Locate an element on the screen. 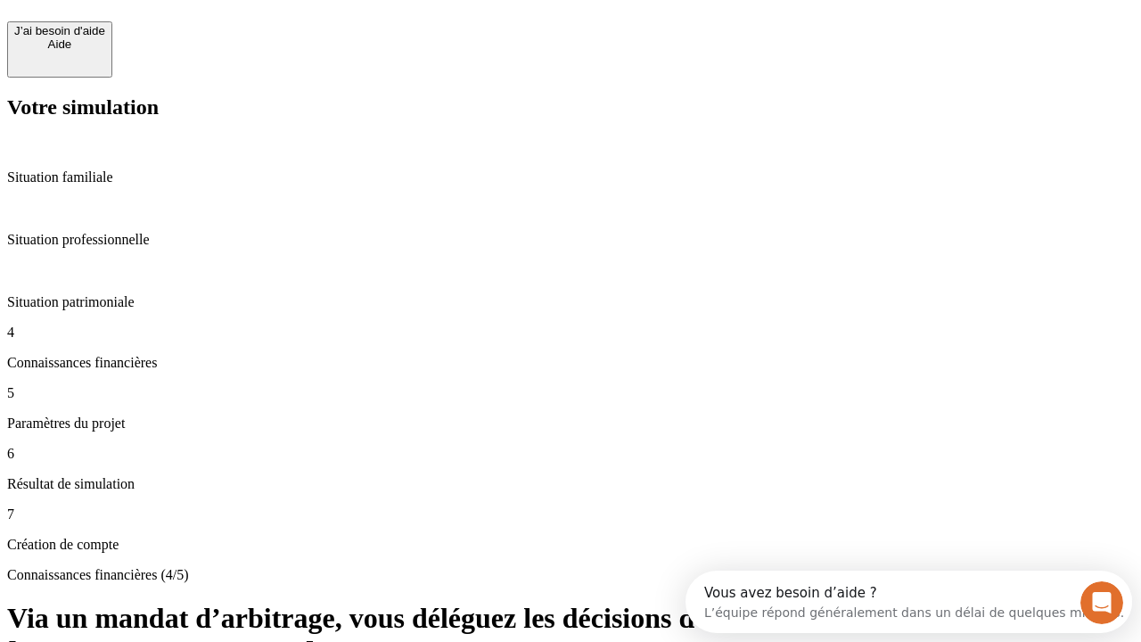 This screenshot has width=1141, height=642. p: 6 is located at coordinates (571, 454).